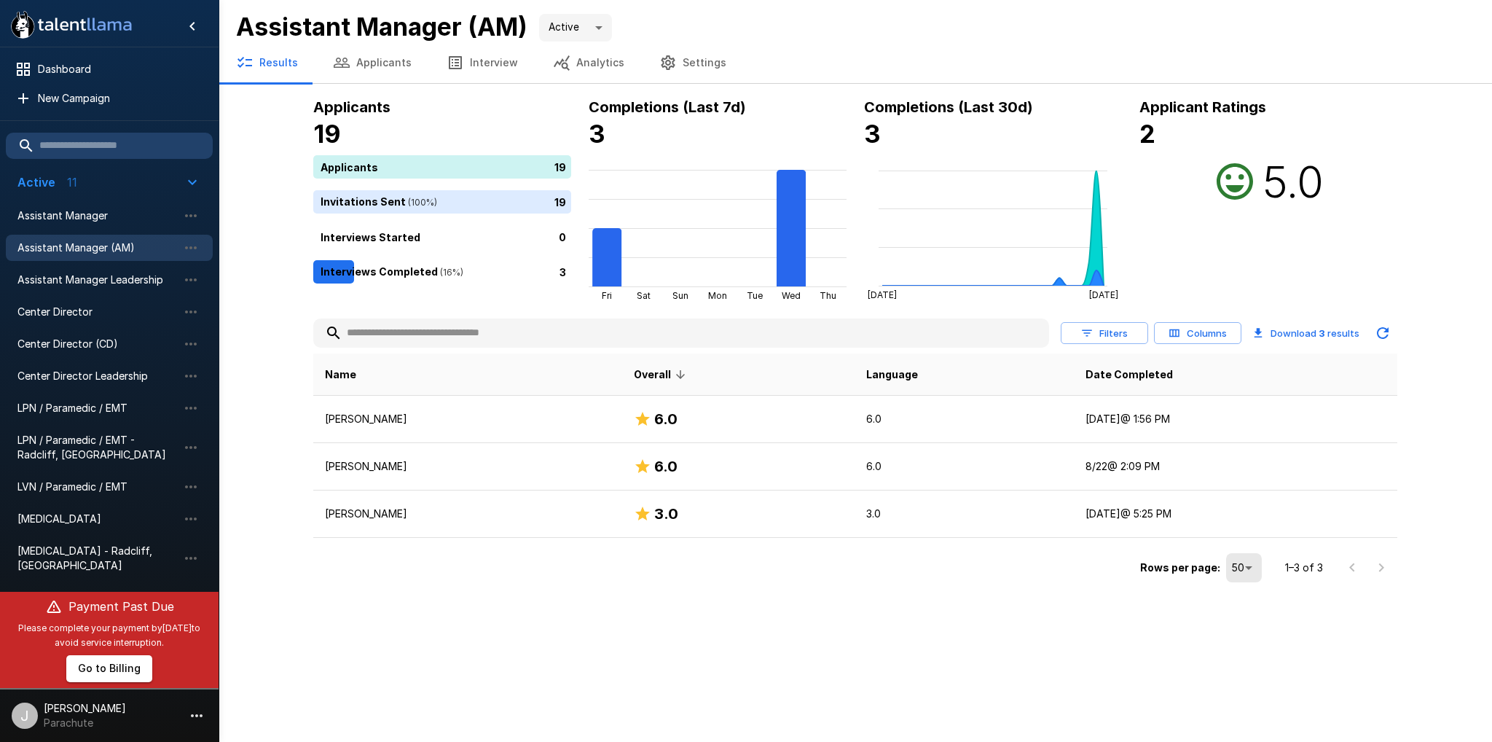 The image size is (1492, 742). Describe the element at coordinates (1198, 333) in the screenshot. I see `button: Columns` at that location.